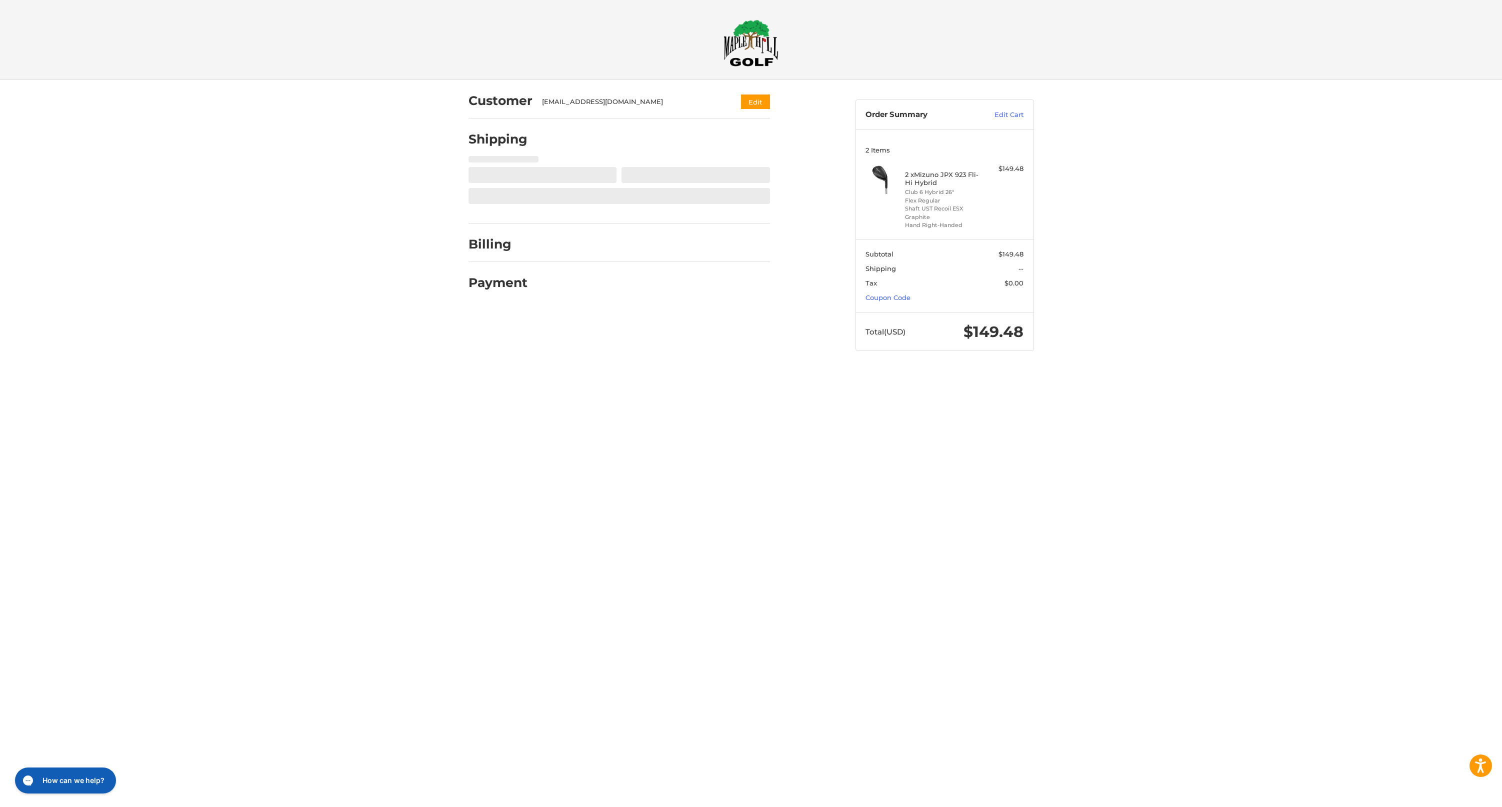  Describe the element at coordinates (497, 244) in the screenshot. I see `h2: Billing` at that location.